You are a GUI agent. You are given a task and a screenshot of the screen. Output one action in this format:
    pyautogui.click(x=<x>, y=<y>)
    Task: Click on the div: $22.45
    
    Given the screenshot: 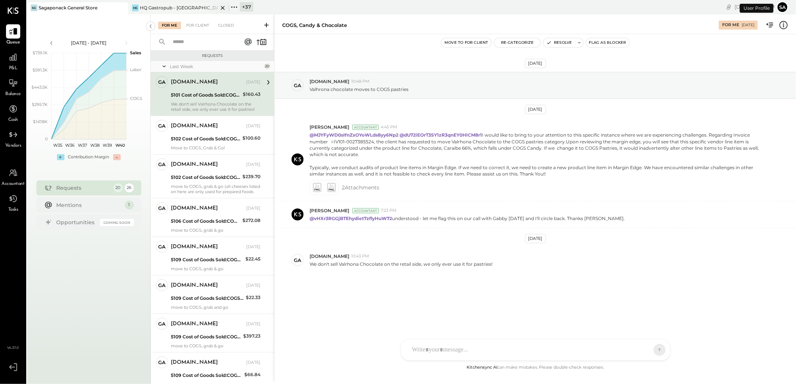 What is the action you would take?
    pyautogui.click(x=253, y=259)
    